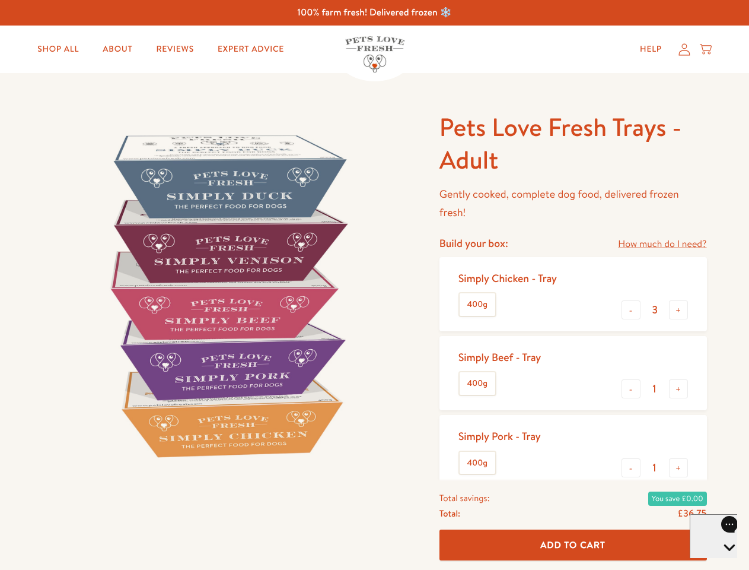 This screenshot has height=570, width=749. What do you see at coordinates (375, 54) in the screenshot?
I see `img: Pets Love Fresh` at bounding box center [375, 54].